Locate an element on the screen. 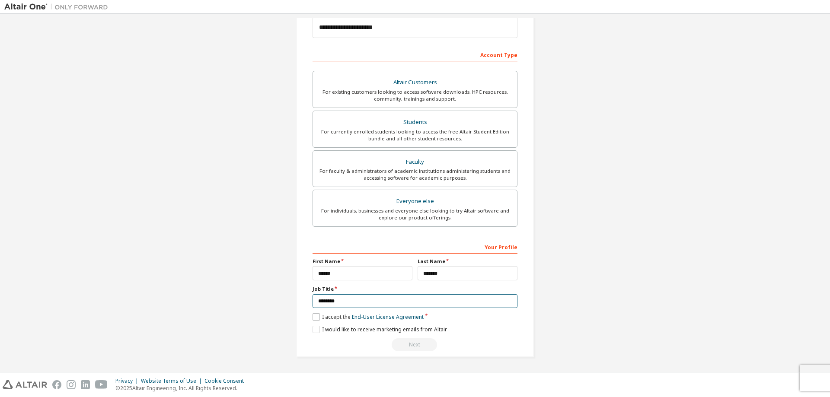 The image size is (830, 397). img: Altair One is located at coordinates (58, 7).